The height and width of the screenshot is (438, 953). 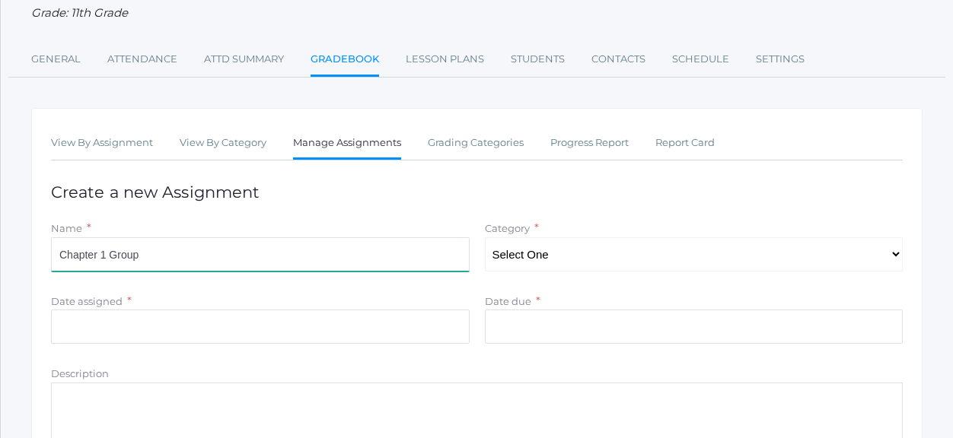 What do you see at coordinates (244, 59) in the screenshot?
I see `a: Attd Summary` at bounding box center [244, 59].